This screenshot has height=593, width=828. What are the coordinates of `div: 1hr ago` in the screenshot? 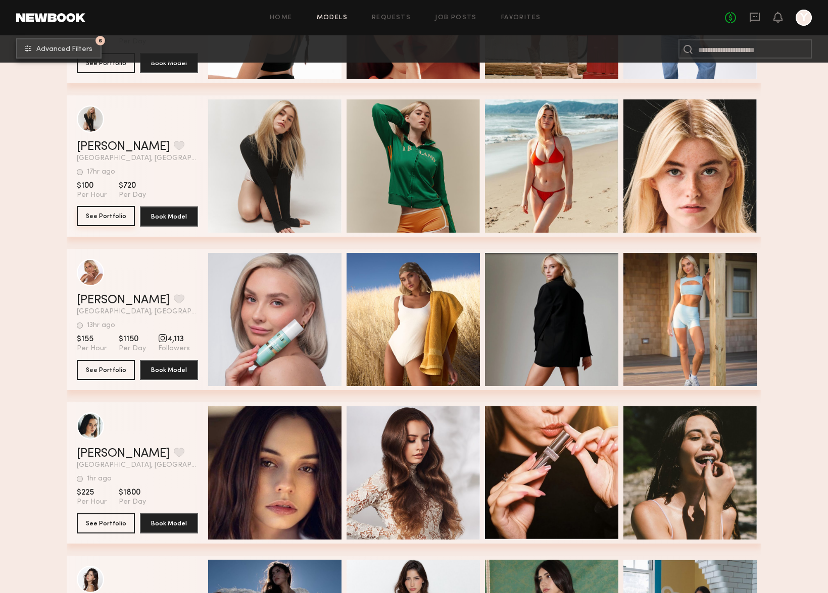 It's located at (99, 479).